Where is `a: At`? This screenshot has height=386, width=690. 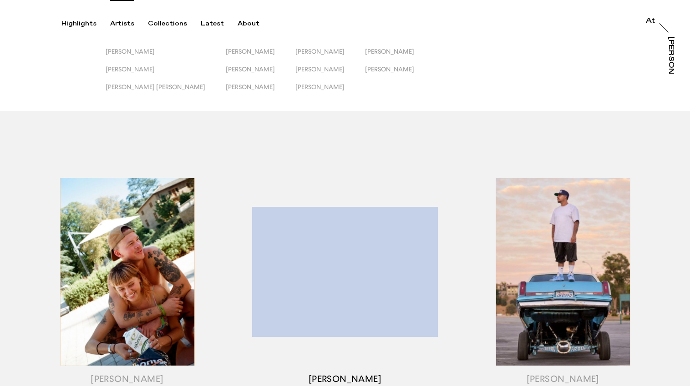
a: At is located at coordinates (650, 22).